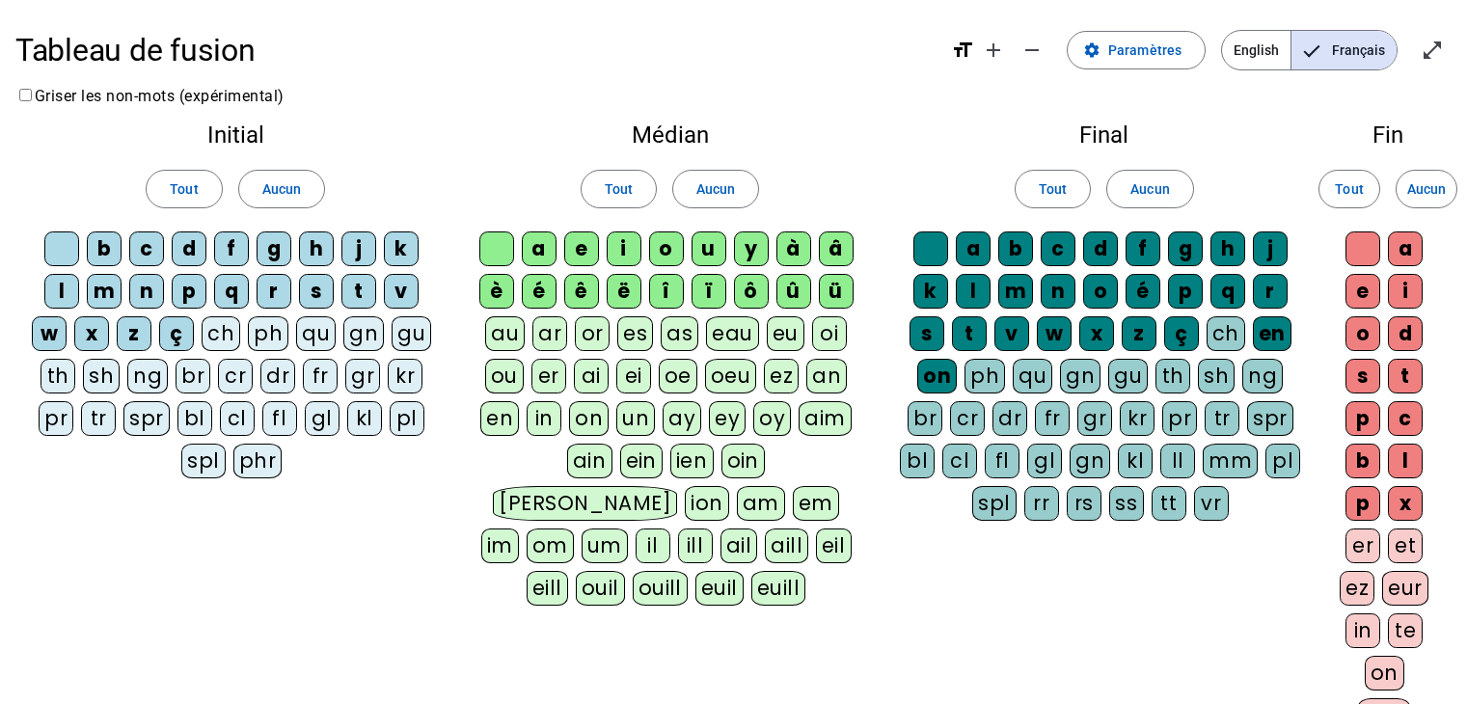  Describe the element at coordinates (709, 291) in the screenshot. I see `div: ï` at that location.